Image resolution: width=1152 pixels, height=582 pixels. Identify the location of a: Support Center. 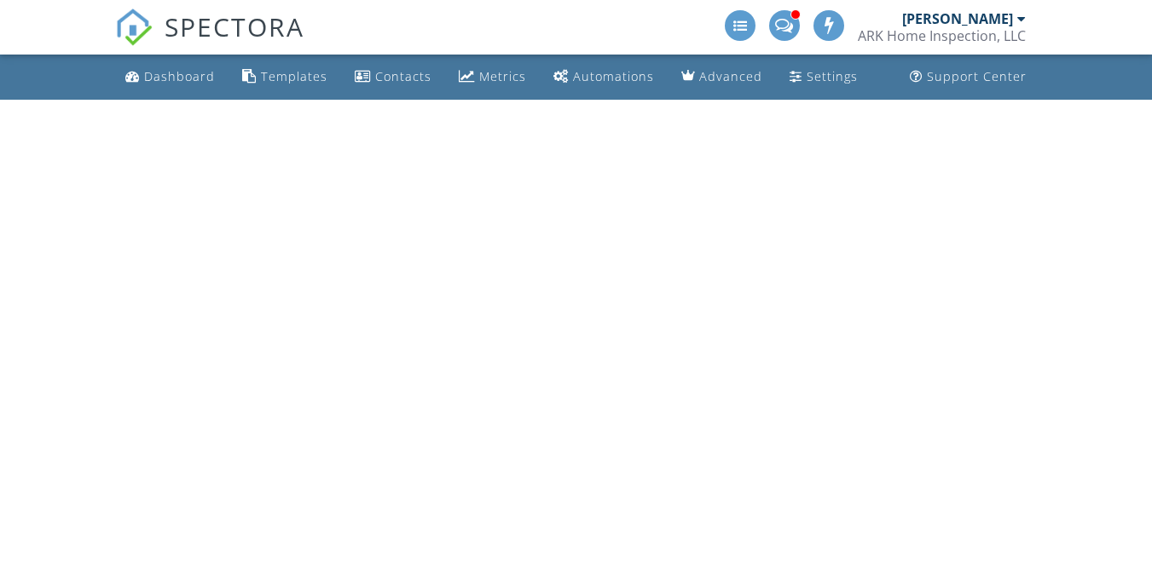
(968, 77).